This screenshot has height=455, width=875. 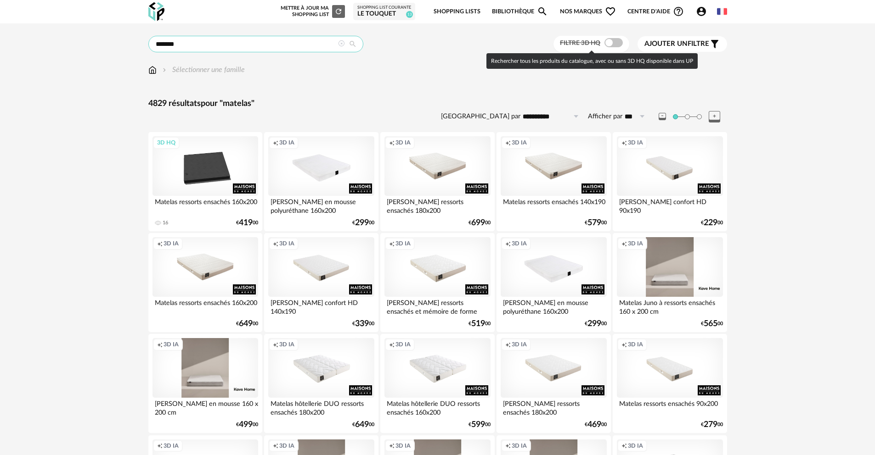 I want to click on div: 3D HQ, so click(x=166, y=143).